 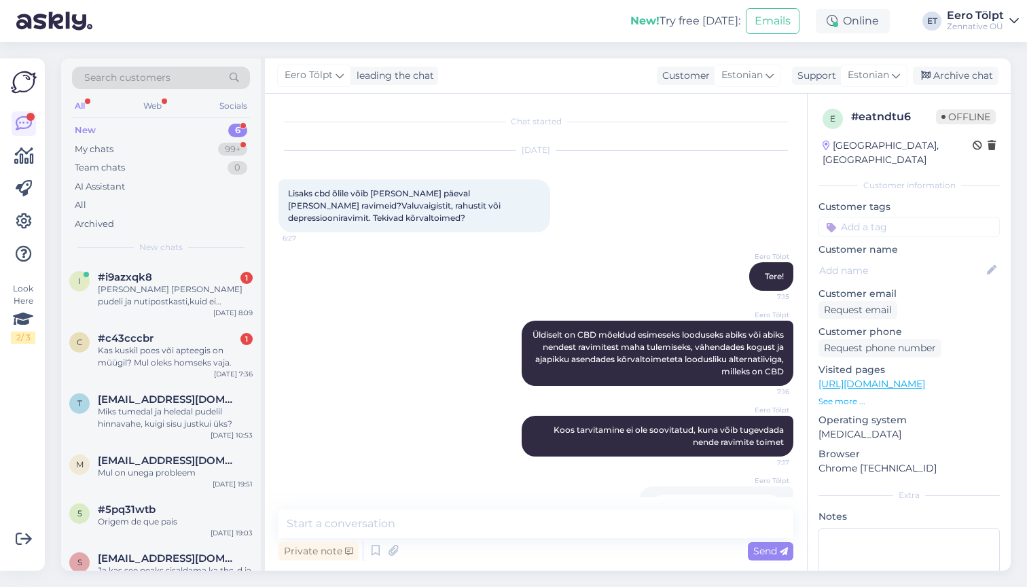 What do you see at coordinates (764, 391) in the screenshot?
I see `span: 7:16` at bounding box center [764, 391].